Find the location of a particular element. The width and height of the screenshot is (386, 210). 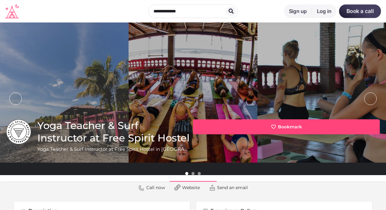

a: Send an email is located at coordinates (228, 187).